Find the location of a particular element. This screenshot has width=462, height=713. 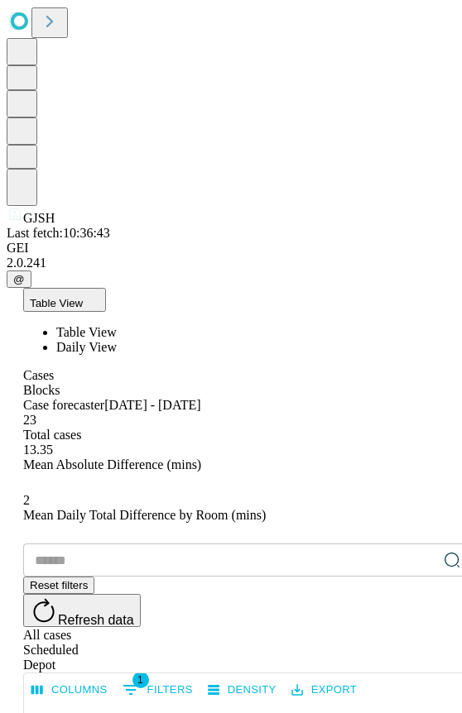

span: Case forecaster is located at coordinates (64, 405).